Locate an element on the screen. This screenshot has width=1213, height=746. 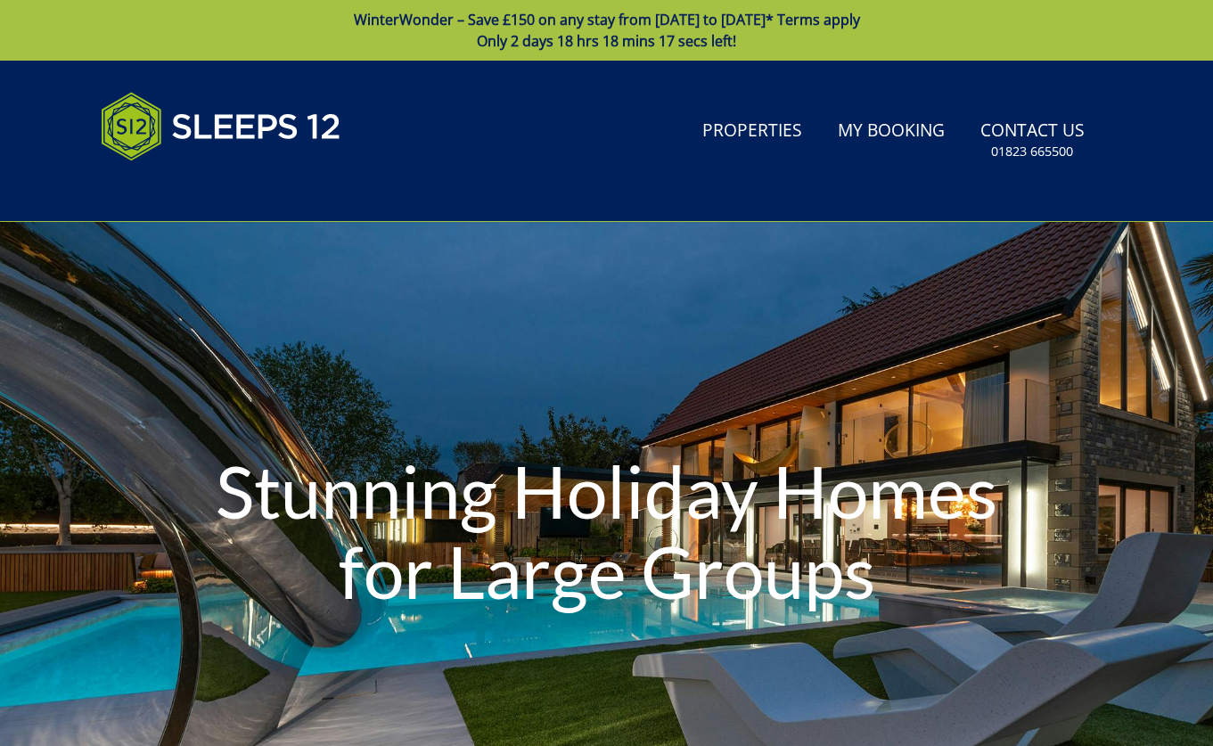
small: 01823 665500 is located at coordinates (1032, 152).